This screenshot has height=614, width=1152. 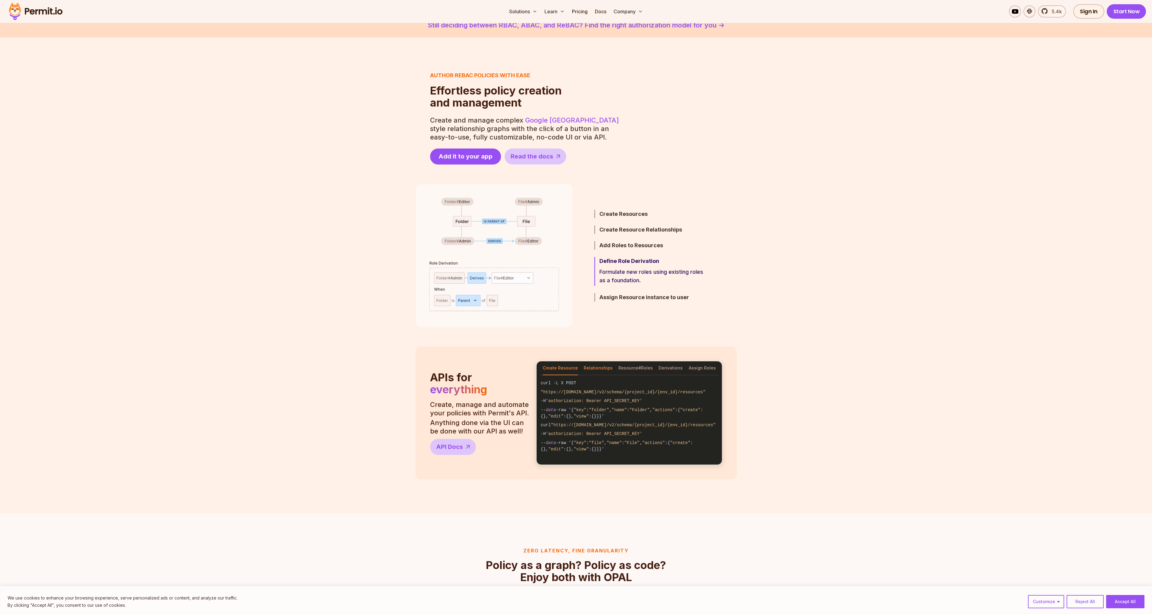 I want to click on a: API Docs, so click(x=453, y=447).